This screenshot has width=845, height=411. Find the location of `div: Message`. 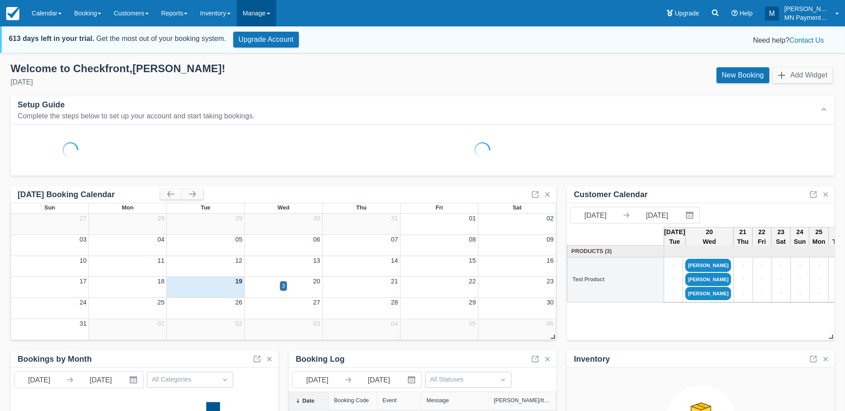

div: Message is located at coordinates (438, 401).